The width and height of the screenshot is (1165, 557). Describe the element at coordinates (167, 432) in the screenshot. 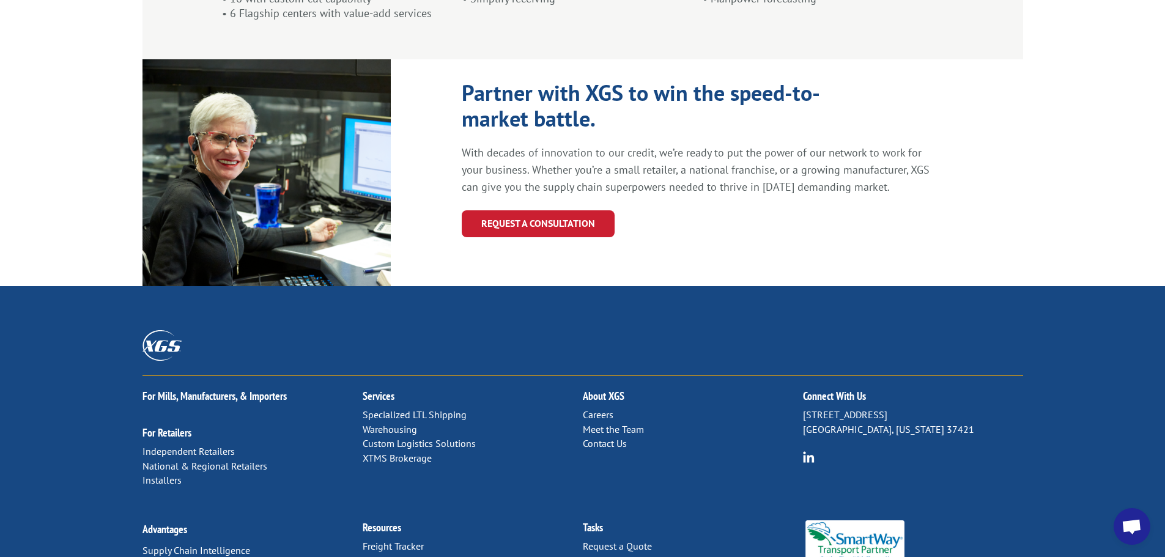

I see `a: For Retailers` at that location.